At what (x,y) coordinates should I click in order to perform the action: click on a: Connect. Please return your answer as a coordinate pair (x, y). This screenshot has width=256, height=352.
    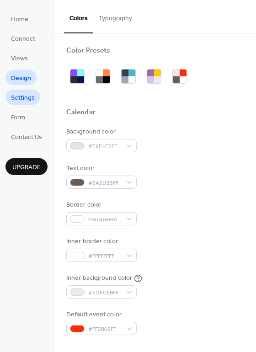
    Looking at the image, I should click on (23, 38).